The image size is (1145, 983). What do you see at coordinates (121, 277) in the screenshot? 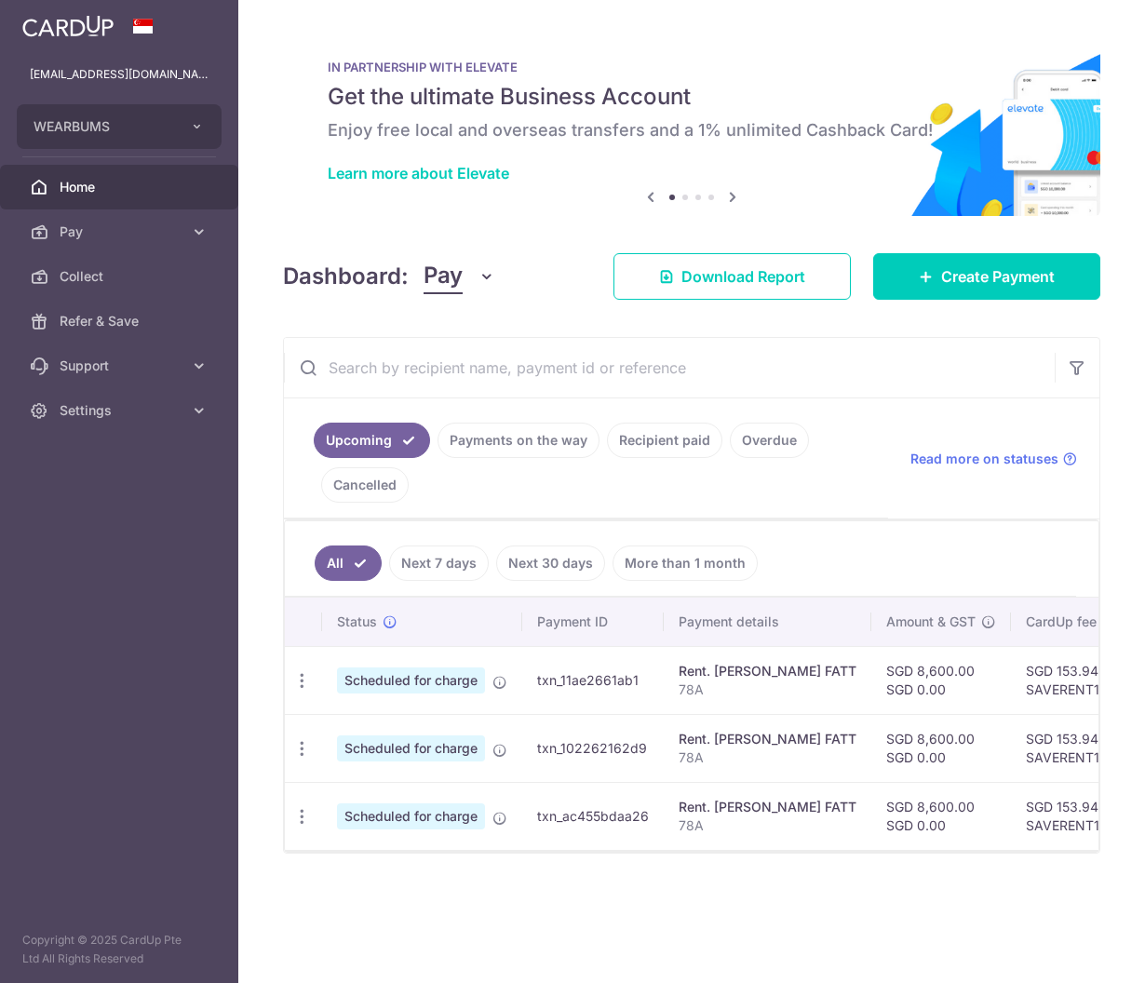
I see `span: Collect` at bounding box center [121, 277].